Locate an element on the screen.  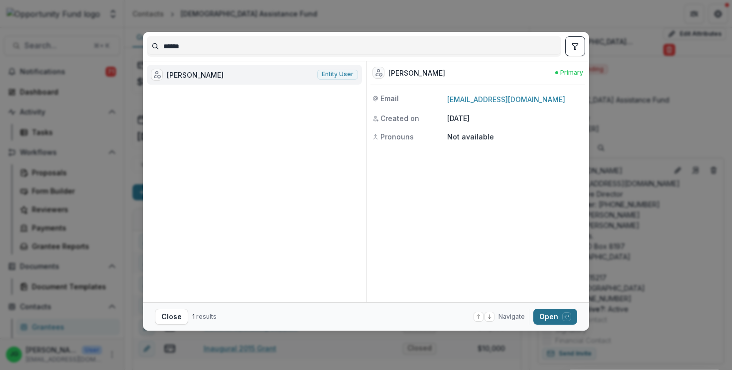
button: Open is located at coordinates (555, 317).